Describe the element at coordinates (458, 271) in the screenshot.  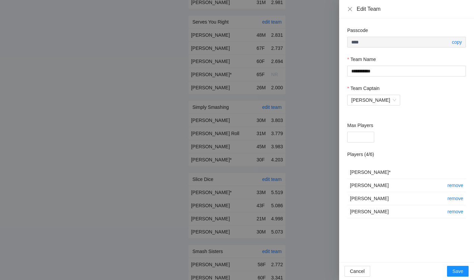
I see `span: Save` at that location.